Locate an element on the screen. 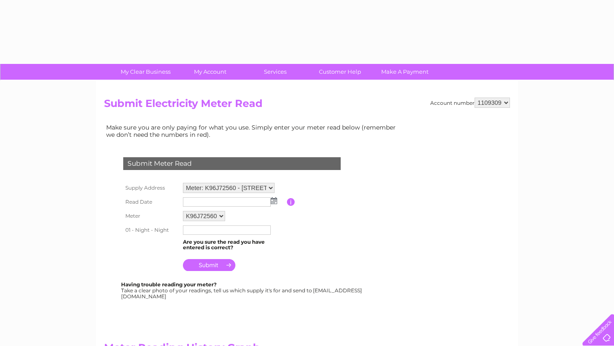 This screenshot has width=614, height=346. a: Make A Payment is located at coordinates (404, 72).